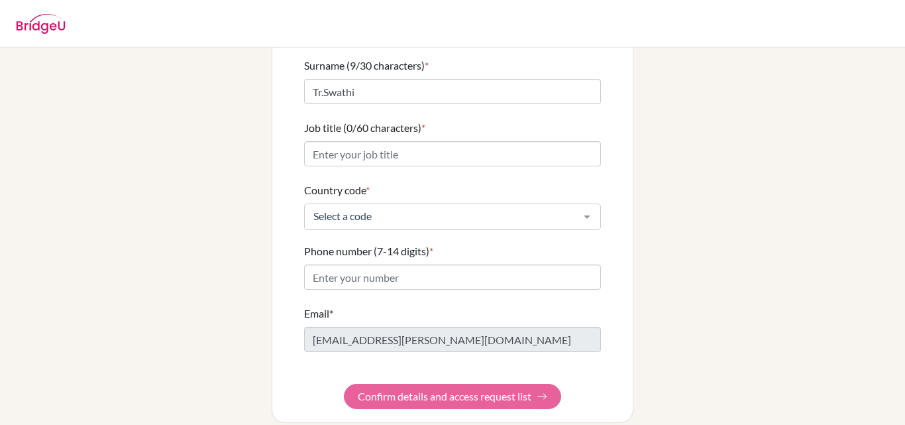  What do you see at coordinates (40, 24) in the screenshot?
I see `img: BridgeU logo` at bounding box center [40, 24].